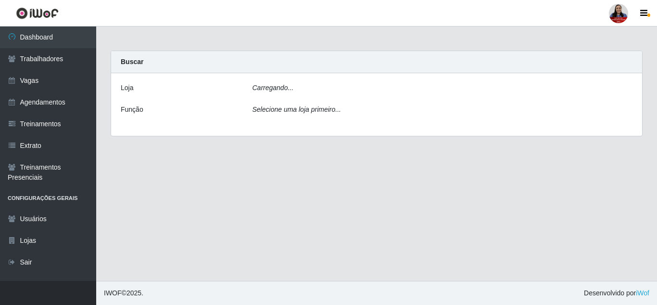 Image resolution: width=657 pixels, height=305 pixels. I want to click on label: Loja, so click(127, 88).